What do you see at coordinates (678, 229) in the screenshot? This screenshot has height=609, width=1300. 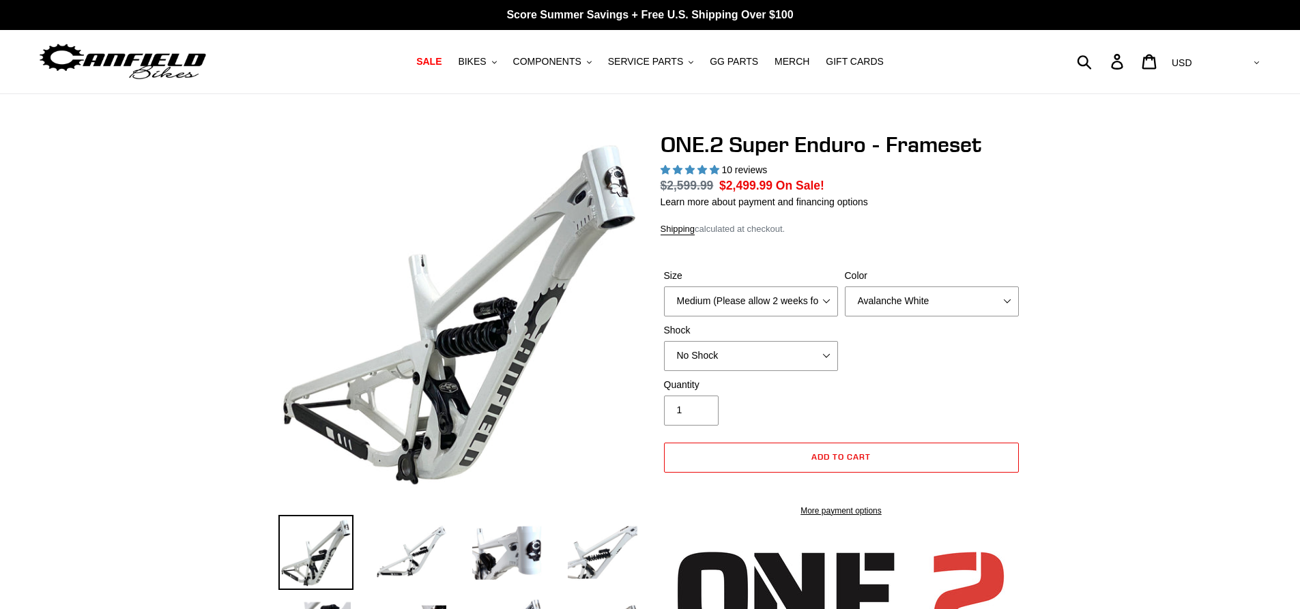 I see `a: Shipping` at bounding box center [678, 229].